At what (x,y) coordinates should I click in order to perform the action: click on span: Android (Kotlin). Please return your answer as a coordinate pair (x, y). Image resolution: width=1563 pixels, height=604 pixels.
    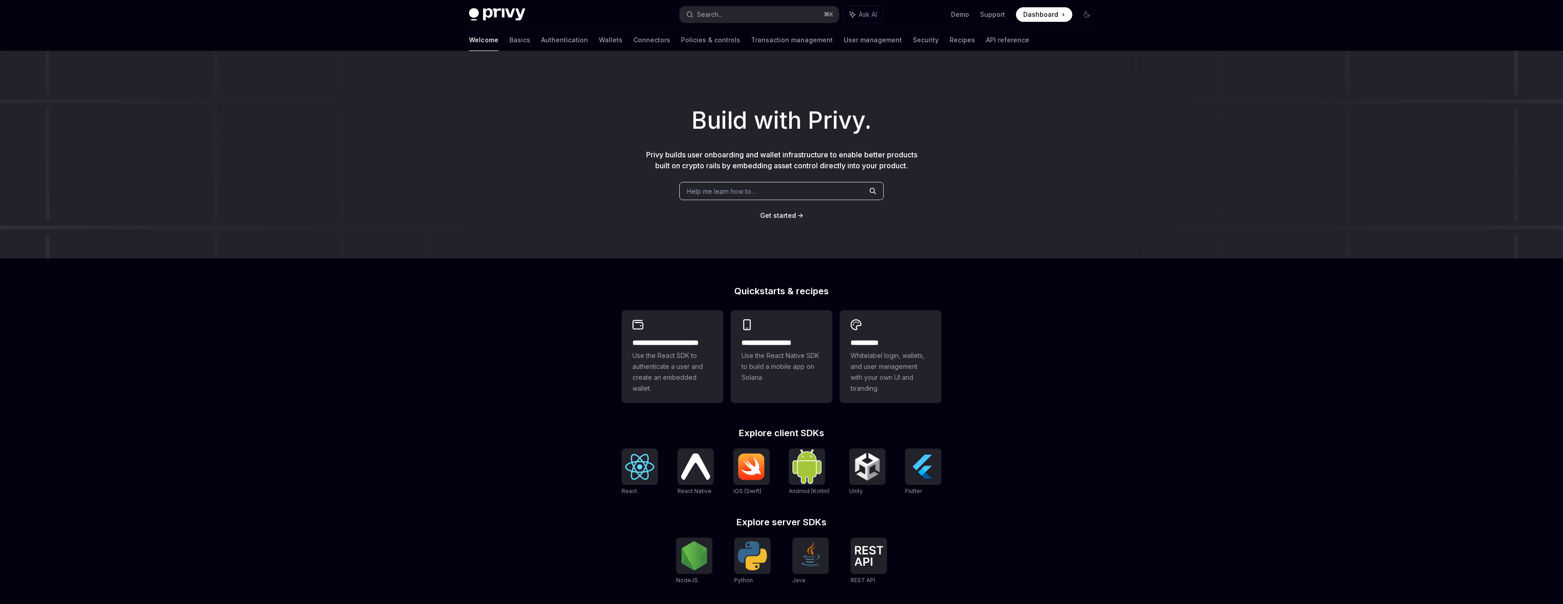
    Looking at the image, I should click on (809, 490).